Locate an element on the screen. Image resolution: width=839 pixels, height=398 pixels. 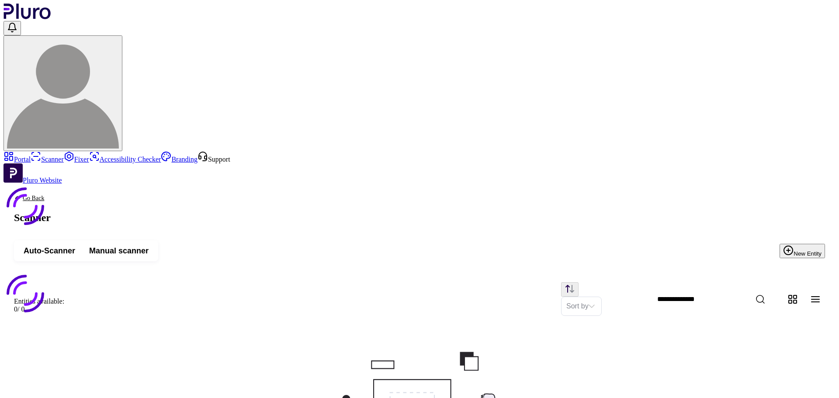
a: Portal is located at coordinates (17, 159).